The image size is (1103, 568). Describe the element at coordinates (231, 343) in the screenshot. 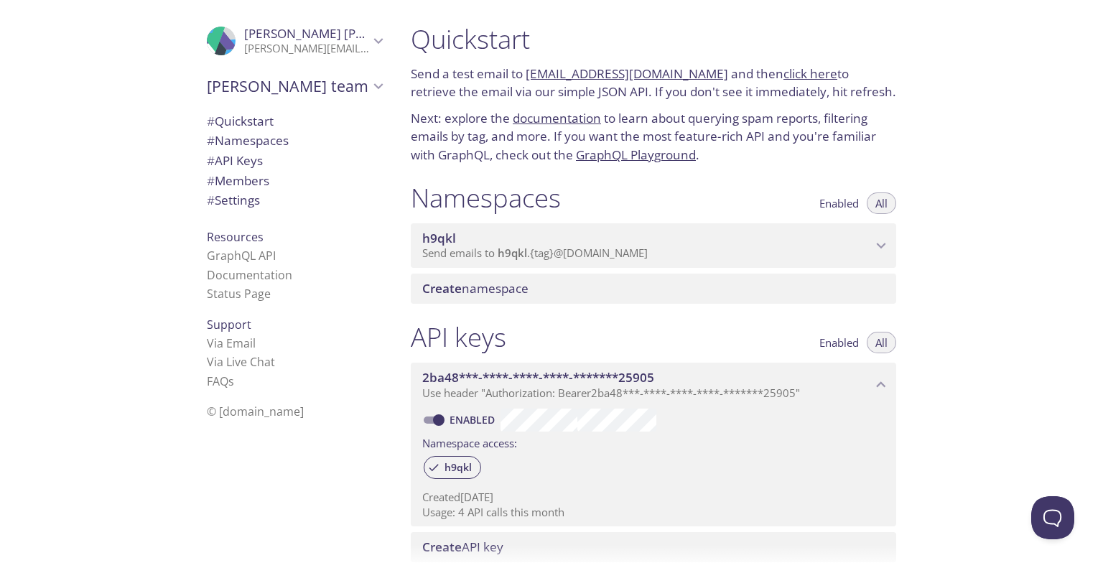

I see `a: Via Email` at that location.